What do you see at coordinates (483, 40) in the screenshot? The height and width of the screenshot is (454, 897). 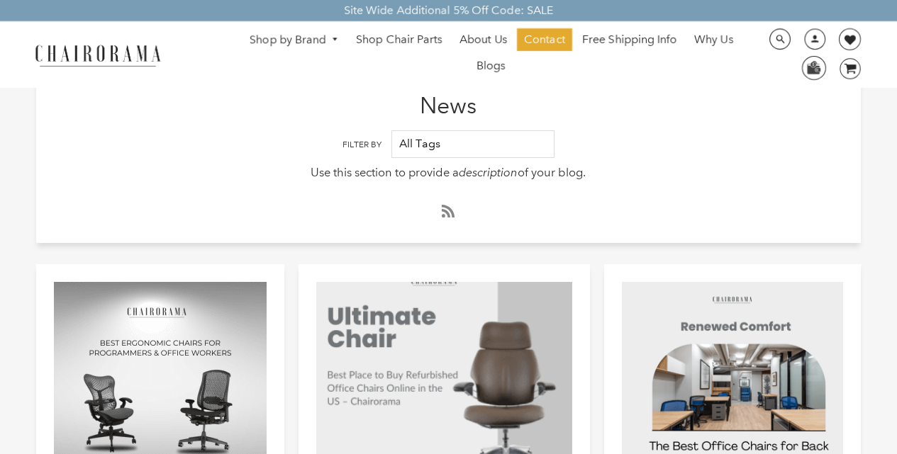 I see `a: About Us` at bounding box center [483, 40].